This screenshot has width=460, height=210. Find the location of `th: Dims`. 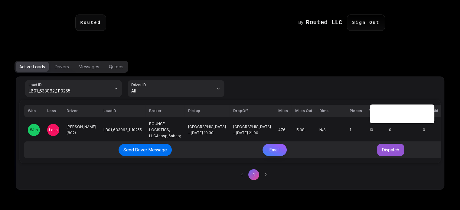

th: Dims is located at coordinates (331, 111).